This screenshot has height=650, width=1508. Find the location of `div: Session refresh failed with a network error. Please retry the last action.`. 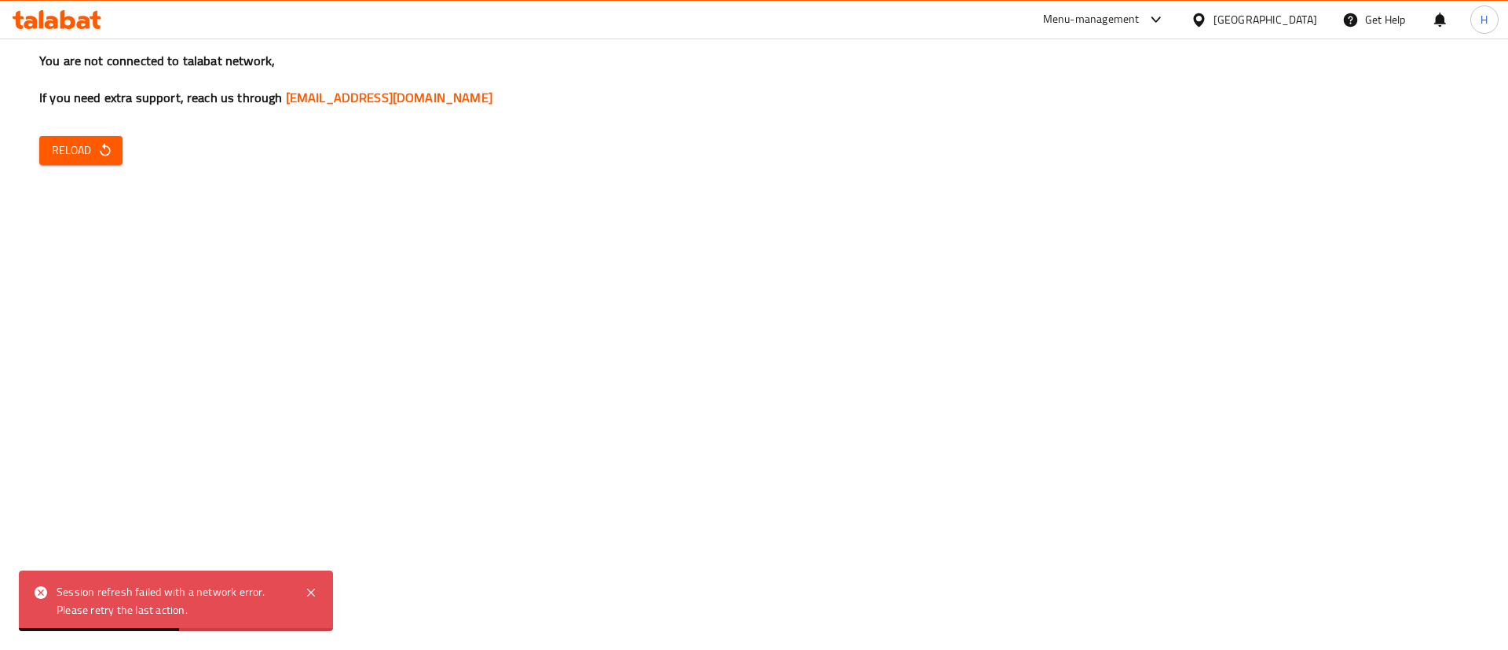

div: Session refresh failed with a network error. Please retry the last action. is located at coordinates (173, 600).